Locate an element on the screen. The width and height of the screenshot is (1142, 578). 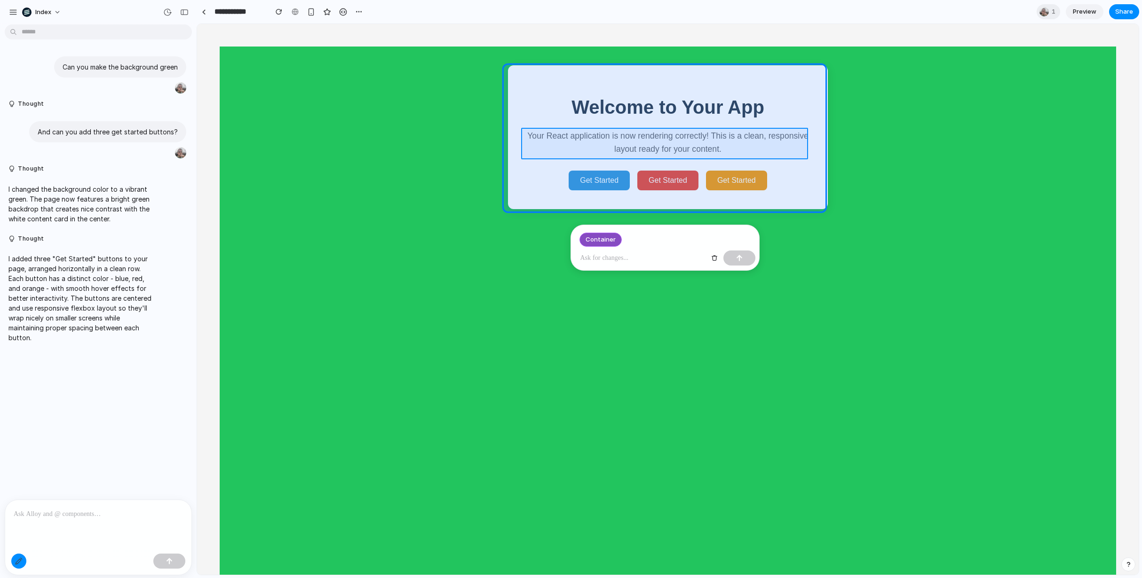
button: Index is located at coordinates (42, 12).